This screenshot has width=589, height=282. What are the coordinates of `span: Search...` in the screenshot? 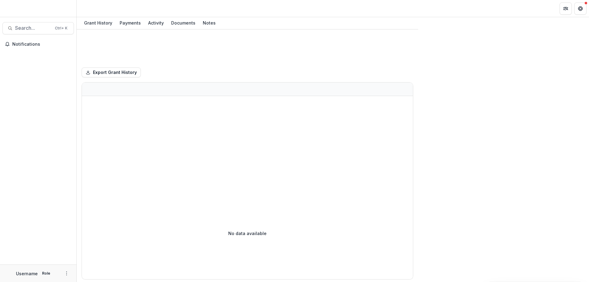 It's located at (33, 28).